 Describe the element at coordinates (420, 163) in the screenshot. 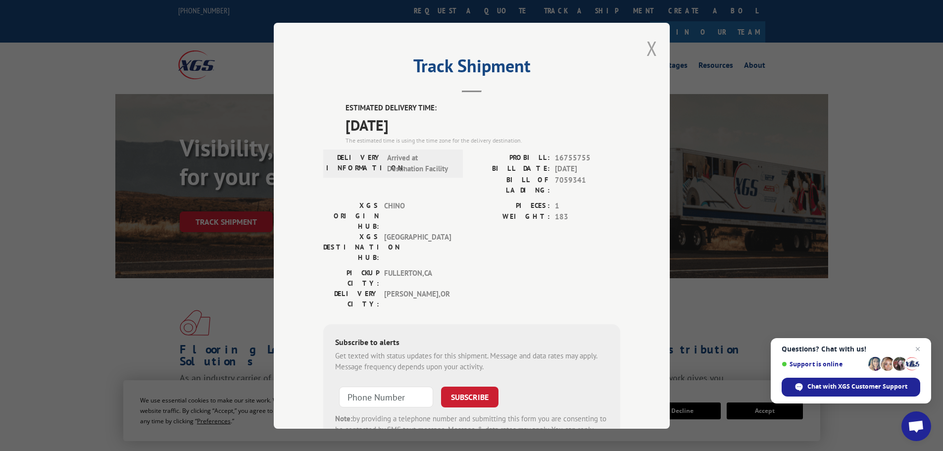

I see `span: Arrived at Destination Facility` at that location.